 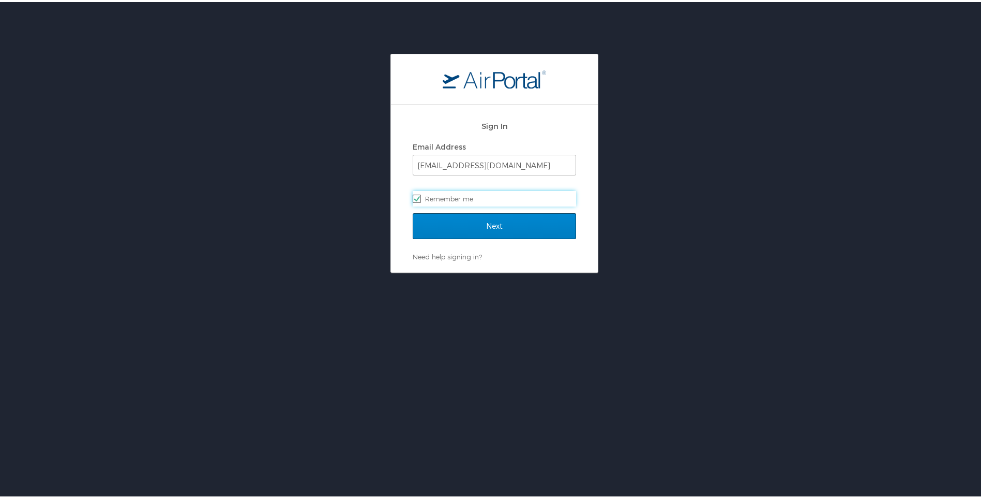 I want to click on h2: Sign In, so click(x=495, y=124).